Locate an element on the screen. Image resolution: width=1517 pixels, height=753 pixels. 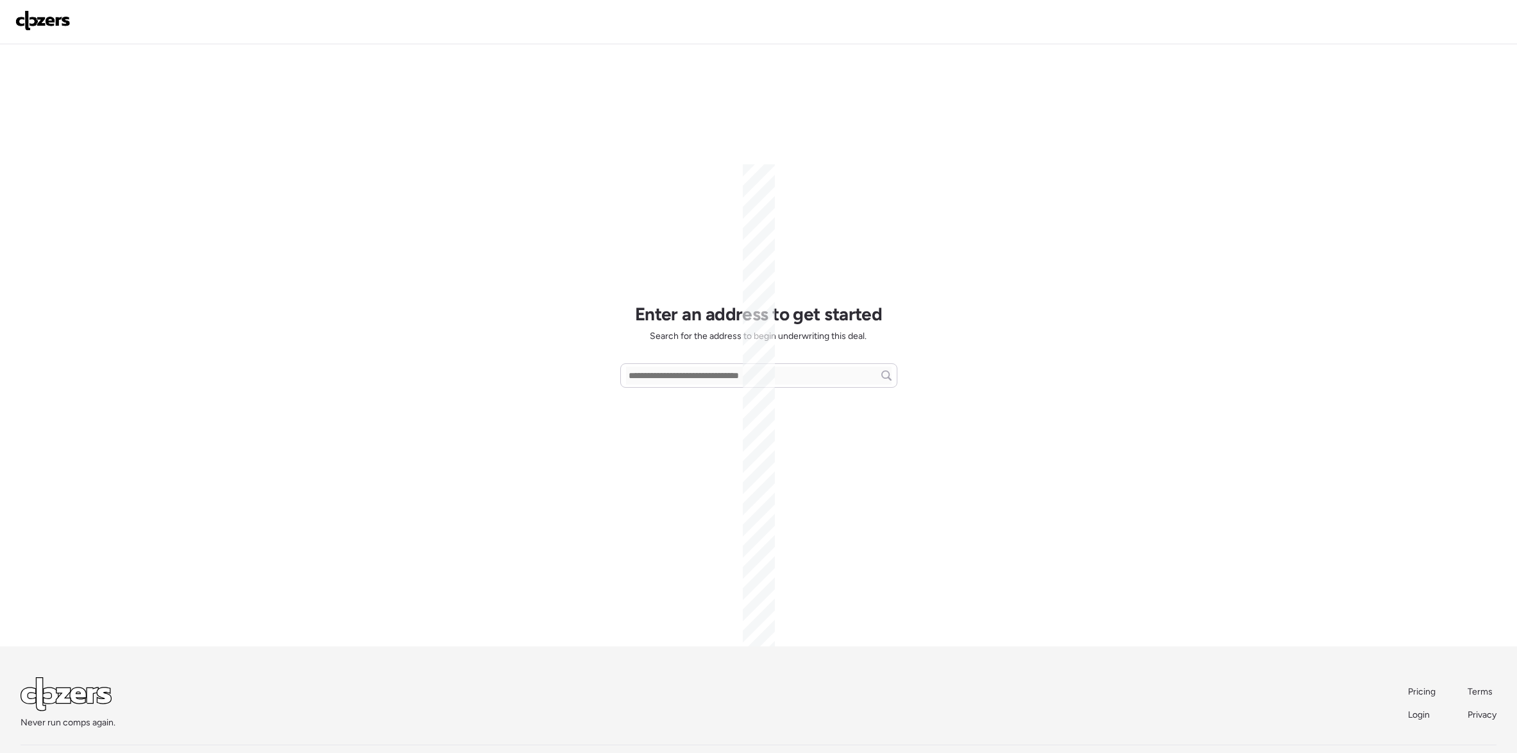
a: Pricing is located at coordinates (1422, 692).